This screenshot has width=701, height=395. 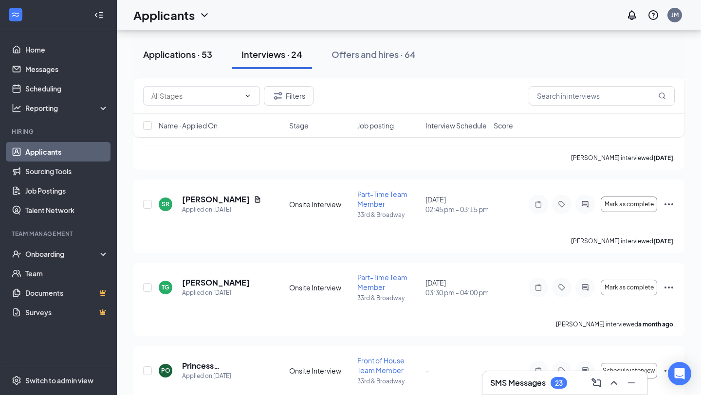 What do you see at coordinates (662, 96) in the screenshot?
I see `svg: MagnifyingGlass` at bounding box center [662, 96].